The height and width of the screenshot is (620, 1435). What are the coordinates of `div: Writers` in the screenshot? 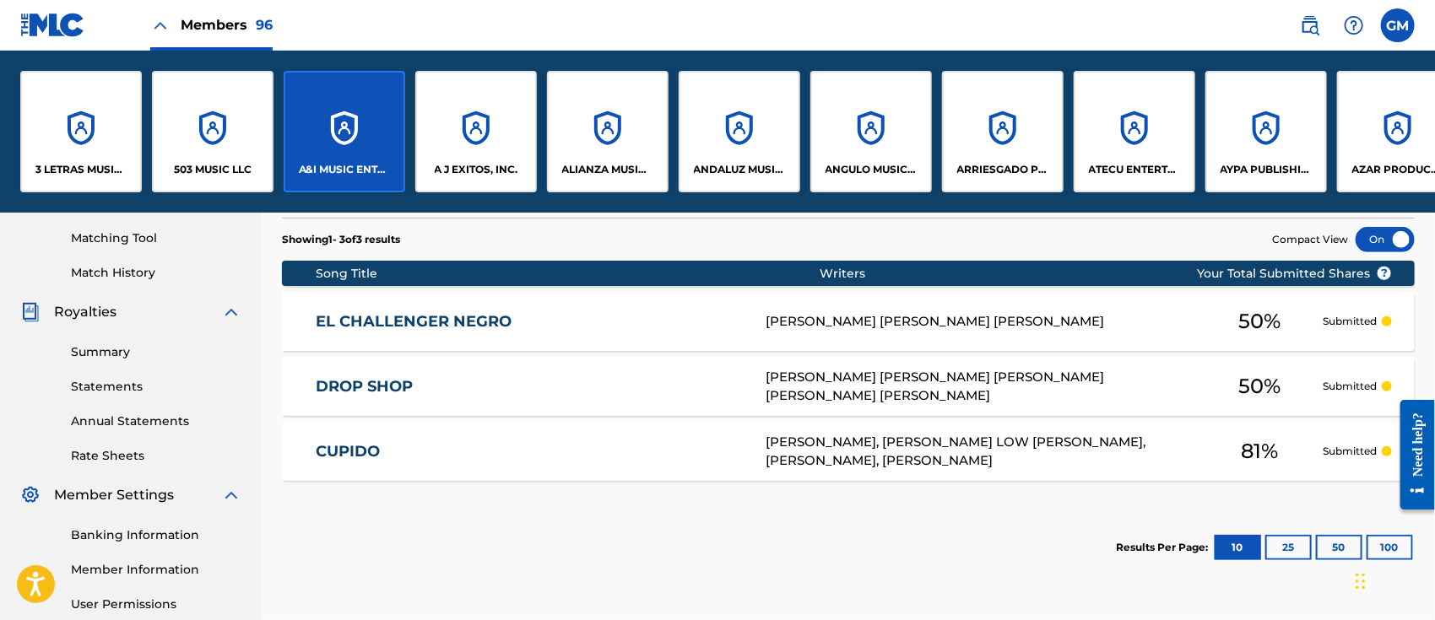 It's located at (1035, 273).